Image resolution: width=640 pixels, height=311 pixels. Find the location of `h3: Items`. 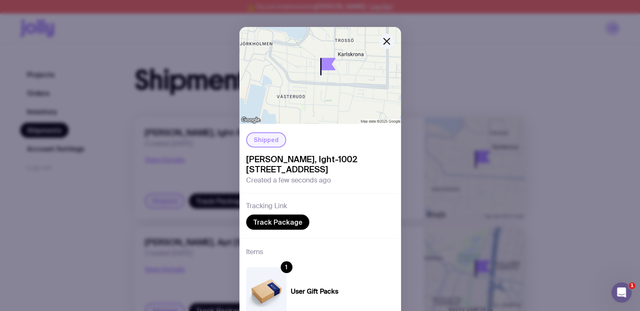

h3: Items is located at coordinates (255, 252).